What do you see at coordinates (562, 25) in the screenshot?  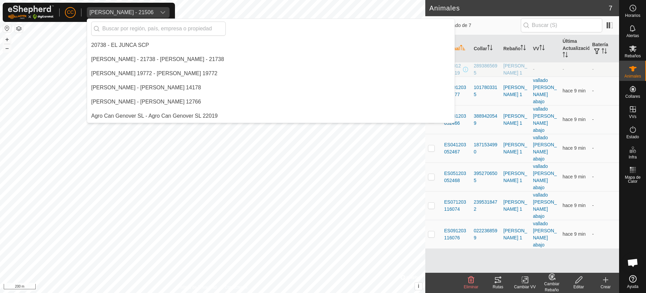 I see `input: Buscar (S)` at bounding box center [562, 25].